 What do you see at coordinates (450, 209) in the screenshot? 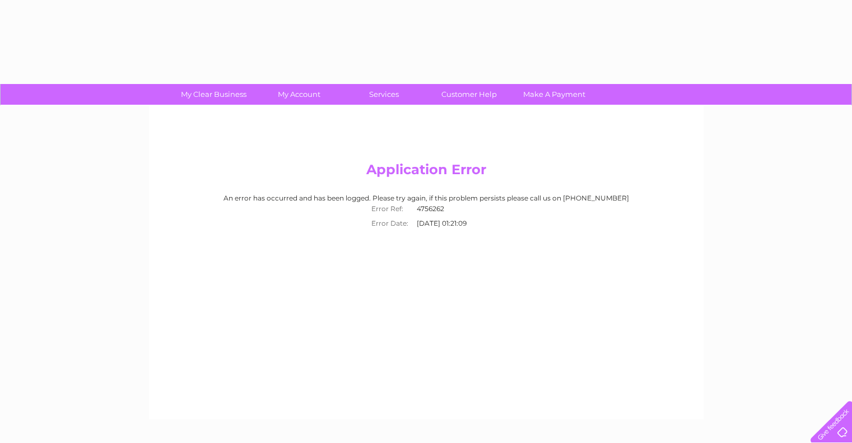
I see `td: 4756262` at bounding box center [450, 209].